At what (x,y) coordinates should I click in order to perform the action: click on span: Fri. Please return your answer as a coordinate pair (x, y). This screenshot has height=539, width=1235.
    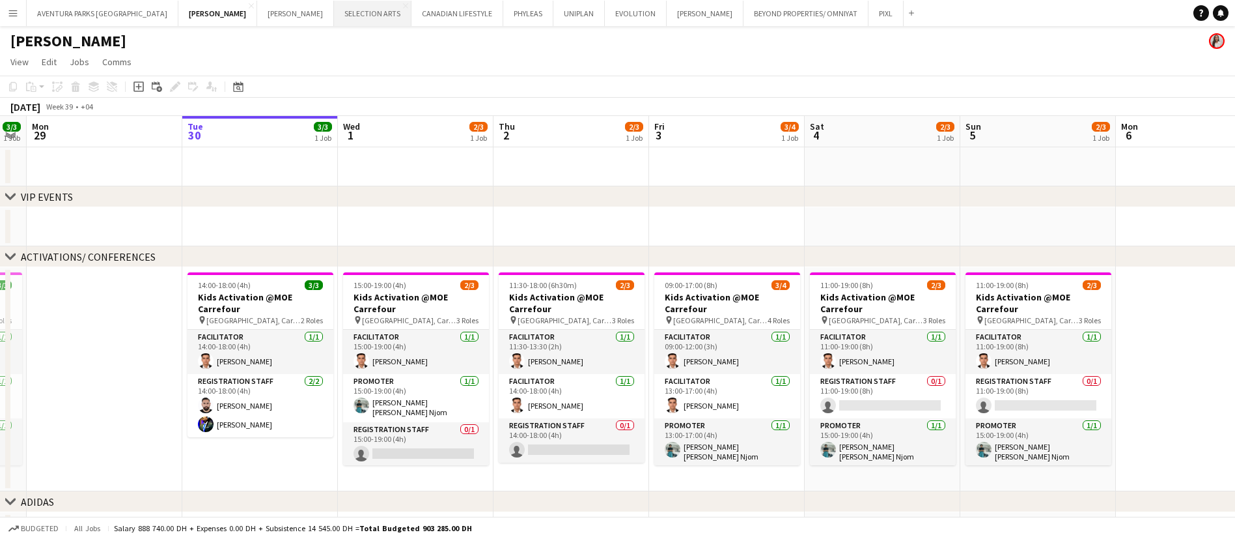
    Looking at the image, I should click on (660, 126).